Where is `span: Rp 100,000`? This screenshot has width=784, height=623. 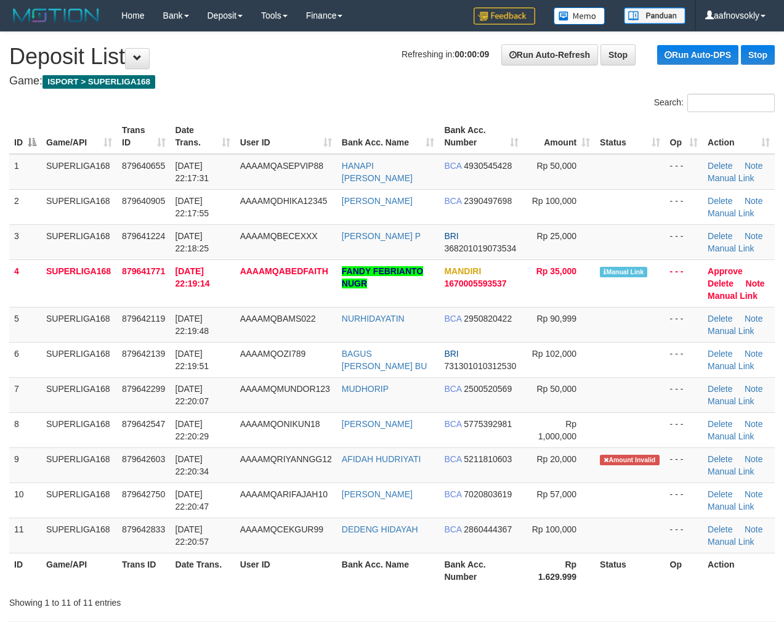
span: Rp 100,000 is located at coordinates (554, 201).